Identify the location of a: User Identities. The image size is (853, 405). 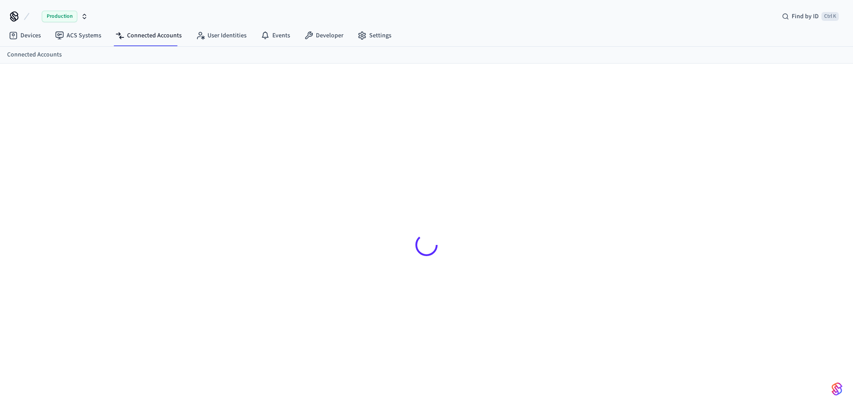
(221, 36).